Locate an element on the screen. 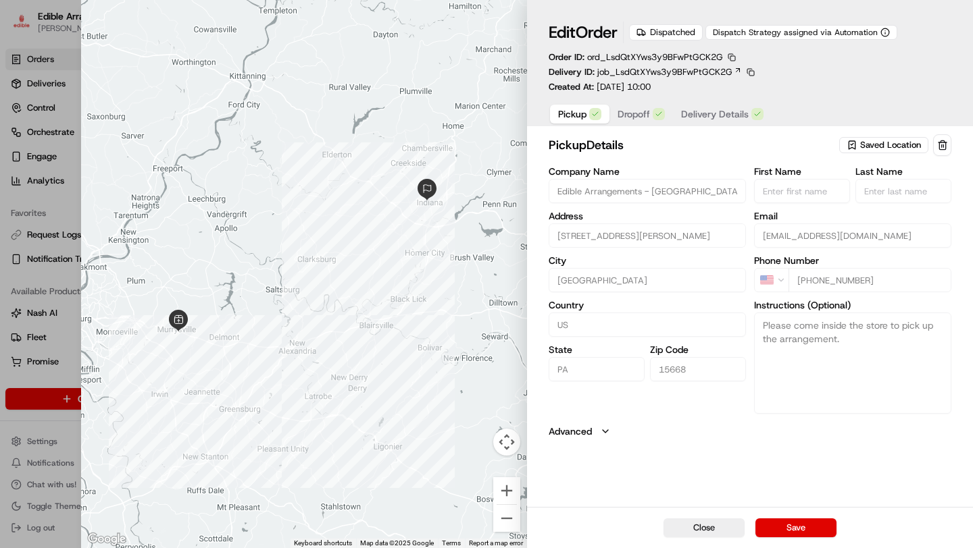  label: Advanced is located at coordinates (570, 432).